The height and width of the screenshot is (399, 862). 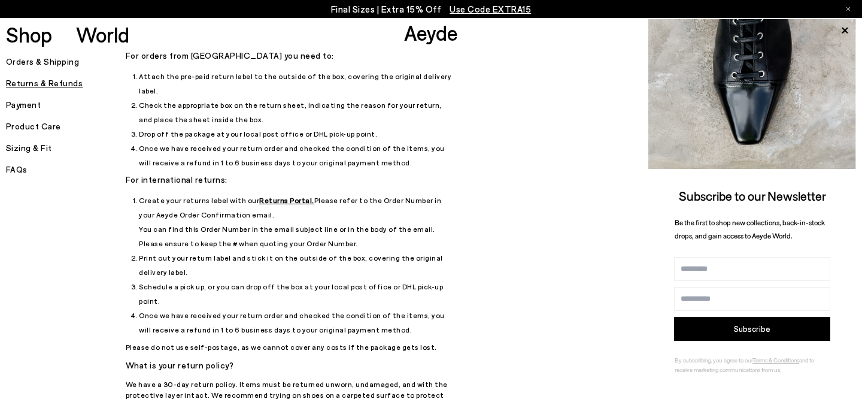 What do you see at coordinates (297, 222) in the screenshot?
I see `li: Create your returns label with our Please refer to the Order Number in your Aeyde Order Confirmat...` at bounding box center [297, 222].